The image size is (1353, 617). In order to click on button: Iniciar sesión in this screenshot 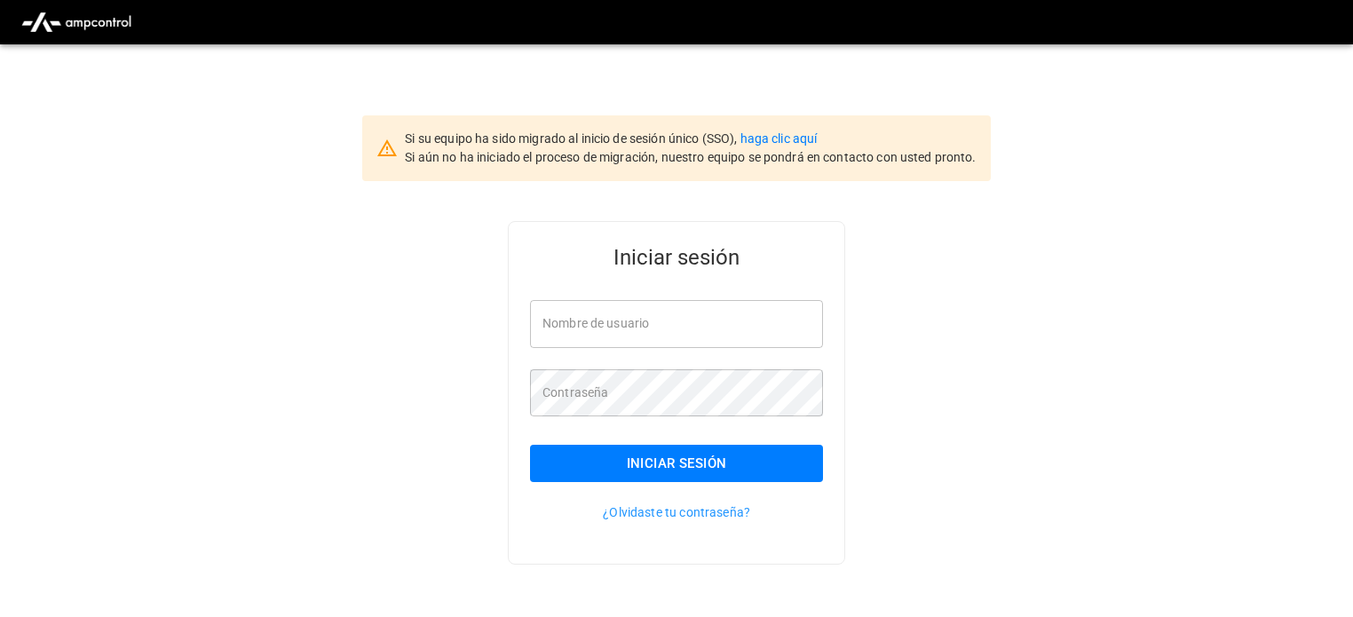, I will do `click(676, 463)`.